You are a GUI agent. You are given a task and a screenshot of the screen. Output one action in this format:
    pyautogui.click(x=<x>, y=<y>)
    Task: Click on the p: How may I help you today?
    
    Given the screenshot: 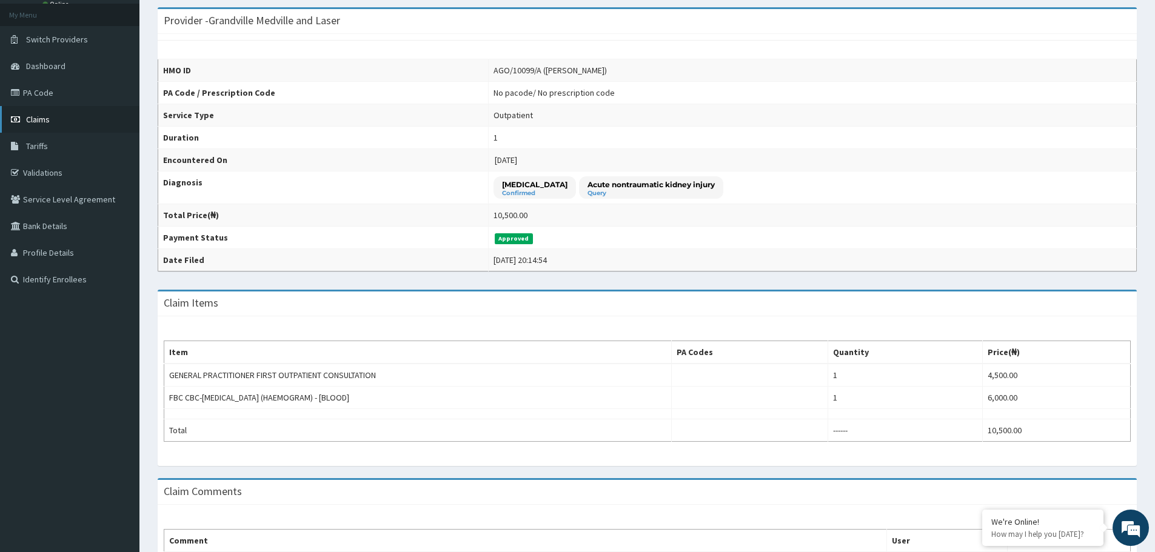 What is the action you would take?
    pyautogui.click(x=1043, y=534)
    